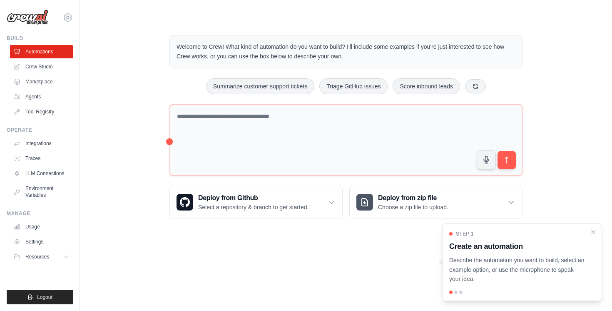 This screenshot has height=311, width=612. I want to click on button: Logout, so click(40, 297).